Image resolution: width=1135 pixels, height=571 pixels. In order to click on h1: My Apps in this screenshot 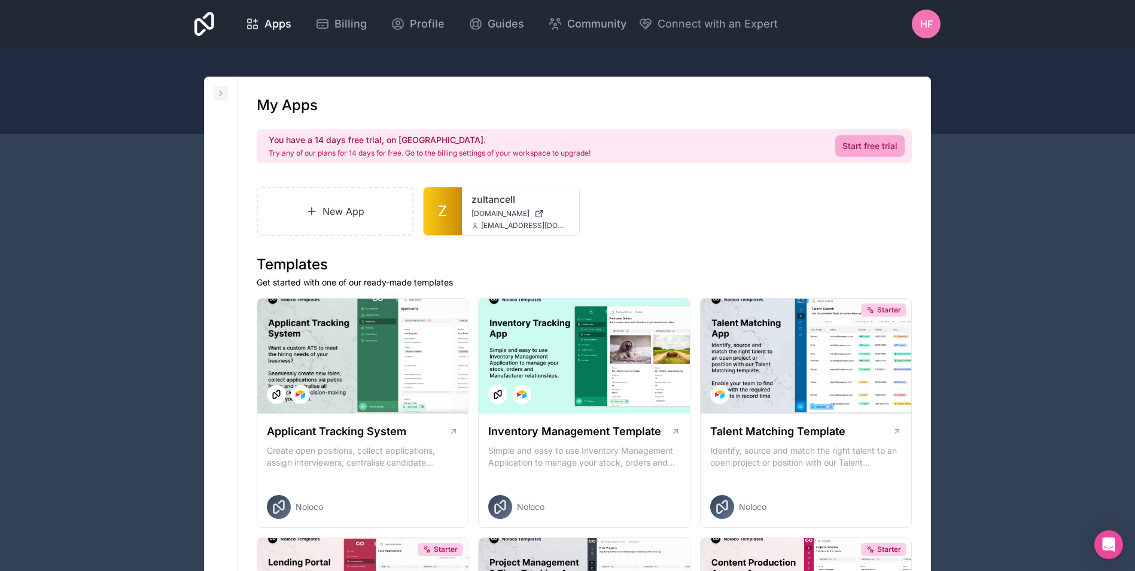, I will do `click(287, 105)`.